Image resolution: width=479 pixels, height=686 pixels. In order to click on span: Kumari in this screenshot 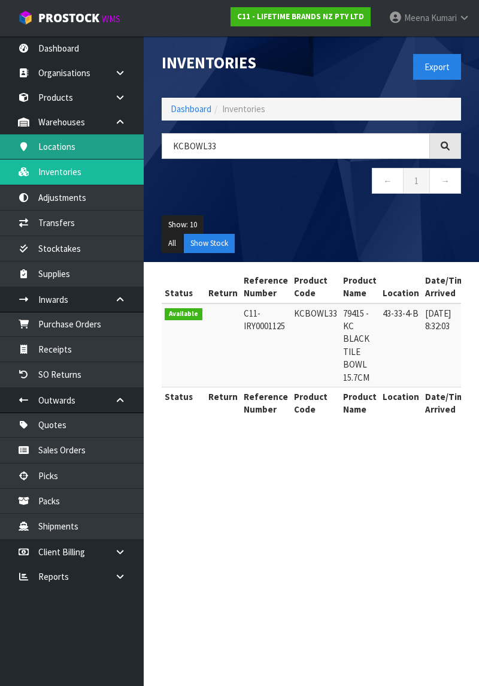, I will do `click(444, 17)`.